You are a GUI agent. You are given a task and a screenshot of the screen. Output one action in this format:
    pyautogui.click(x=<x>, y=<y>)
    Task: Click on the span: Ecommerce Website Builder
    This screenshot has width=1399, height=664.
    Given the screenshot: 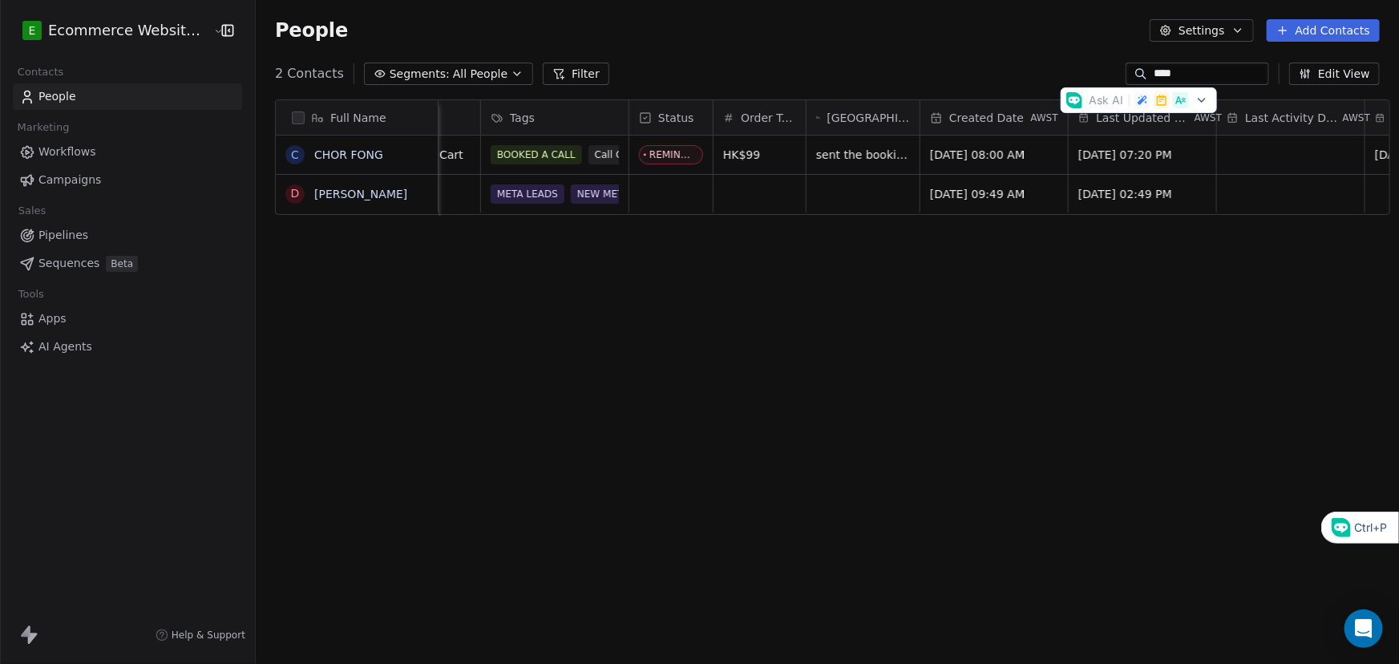 What is the action you would take?
    pyautogui.click(x=128, y=30)
    